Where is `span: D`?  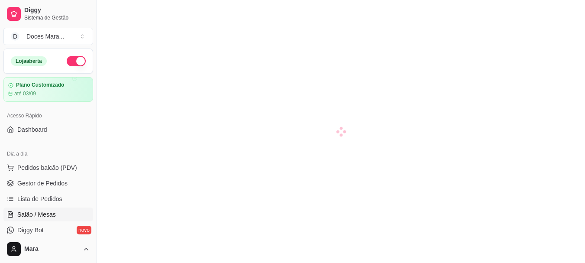 span: D is located at coordinates (15, 36).